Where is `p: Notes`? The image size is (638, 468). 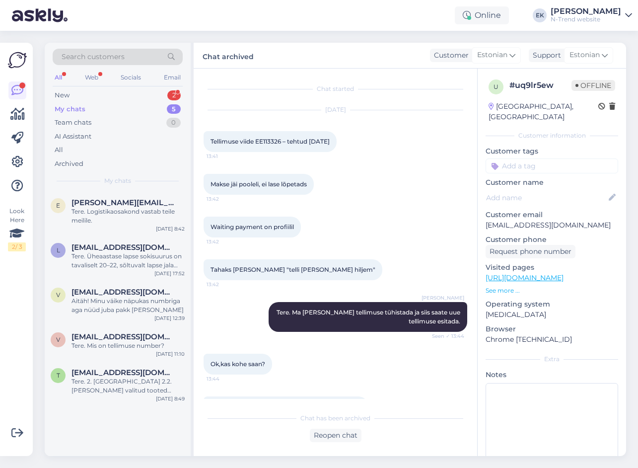
p: Notes is located at coordinates (551, 374).